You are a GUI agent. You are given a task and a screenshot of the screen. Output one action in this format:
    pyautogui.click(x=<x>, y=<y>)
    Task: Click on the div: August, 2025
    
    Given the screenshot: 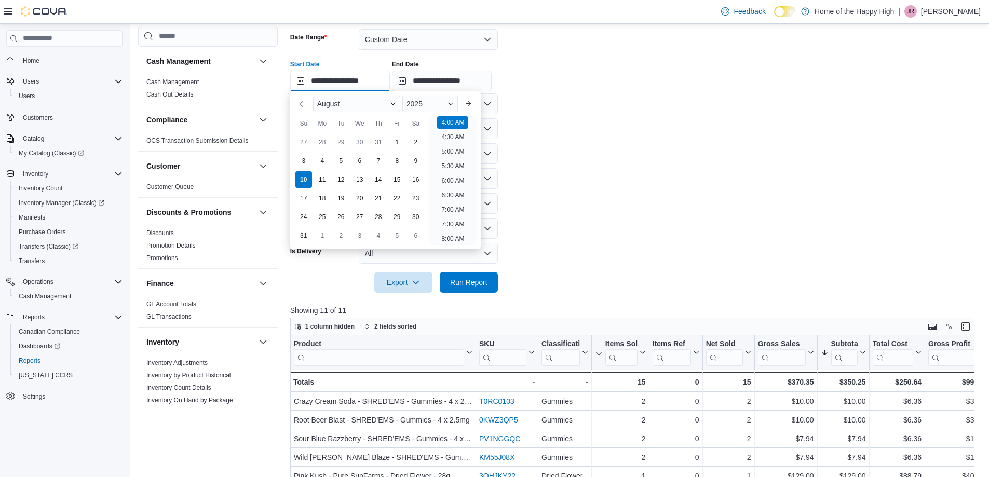 What is the action you would take?
    pyautogui.click(x=360, y=189)
    